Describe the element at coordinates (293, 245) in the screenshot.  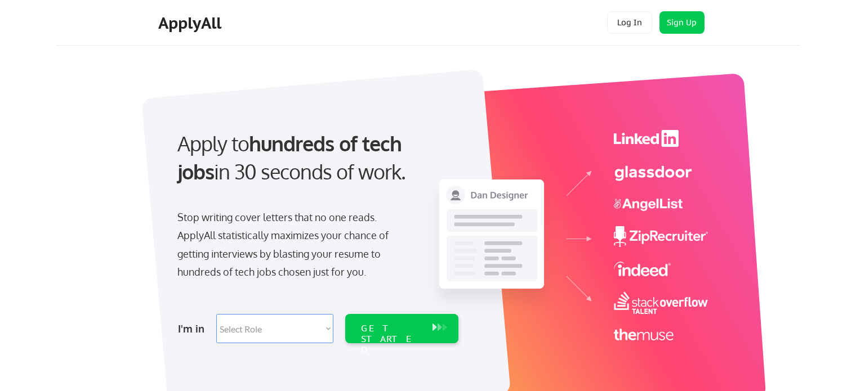
I see `div: Stop writing cover letters that no one reads. ApplyAll statistically maximizes your chance of get...` at that location.